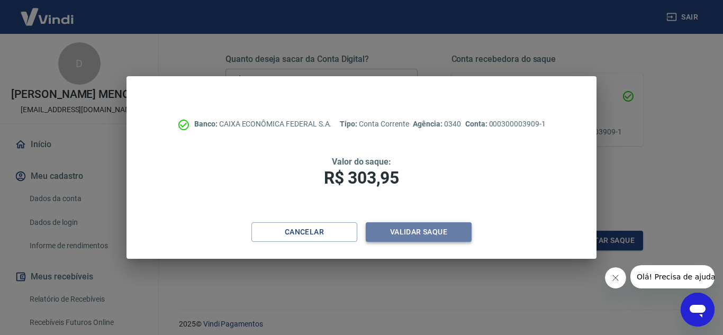 Image resolution: width=723 pixels, height=335 pixels. Describe the element at coordinates (206, 124) in the screenshot. I see `span: Banco:` at that location.